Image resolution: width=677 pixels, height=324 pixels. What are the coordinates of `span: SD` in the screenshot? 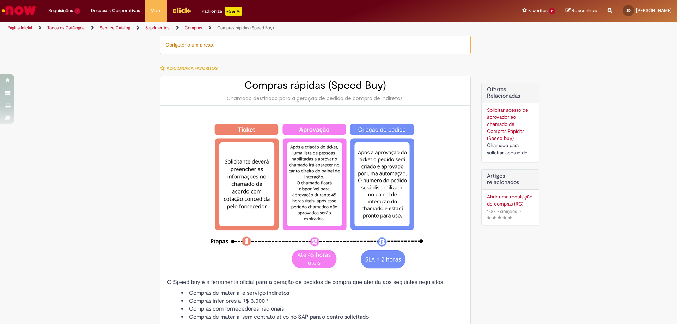 It's located at (628, 10).